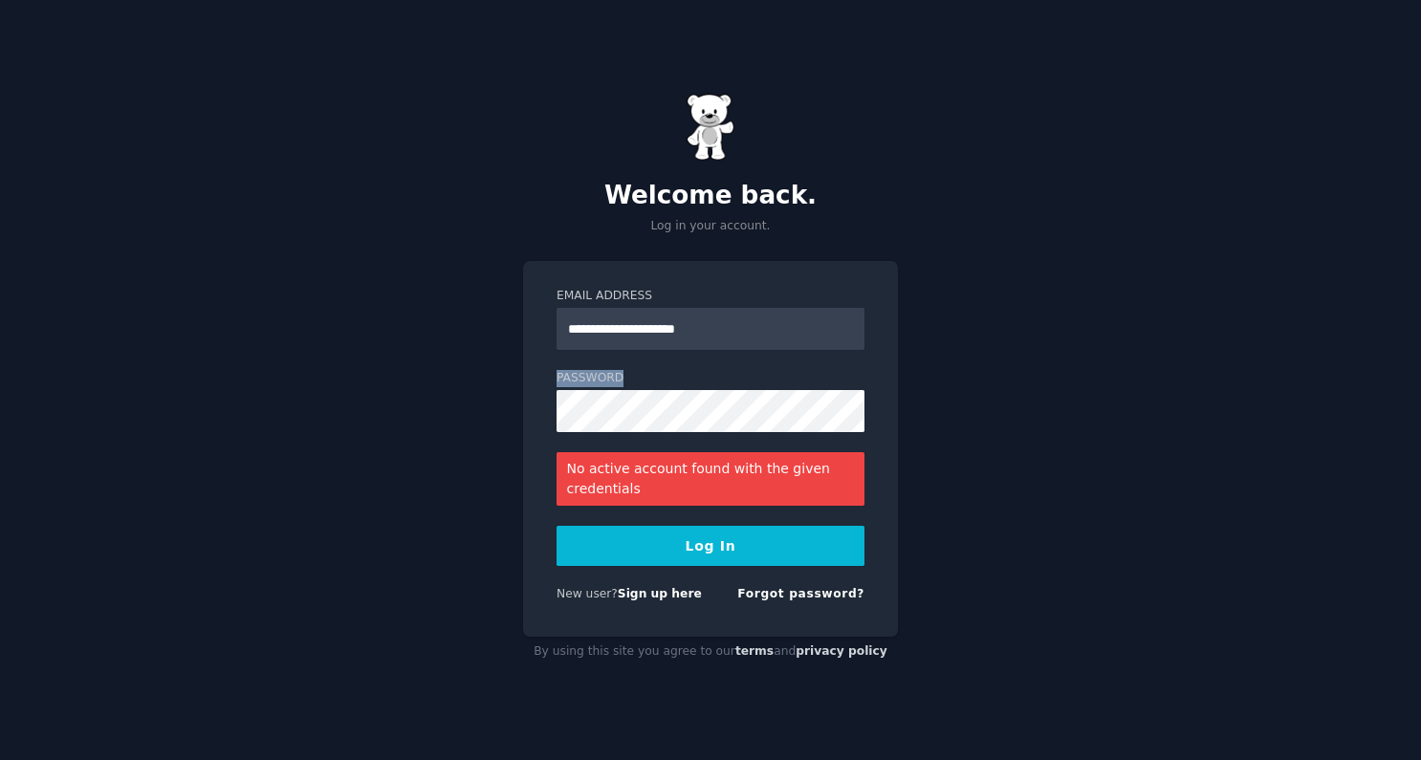 The width and height of the screenshot is (1421, 760). I want to click on button: Log In, so click(710, 546).